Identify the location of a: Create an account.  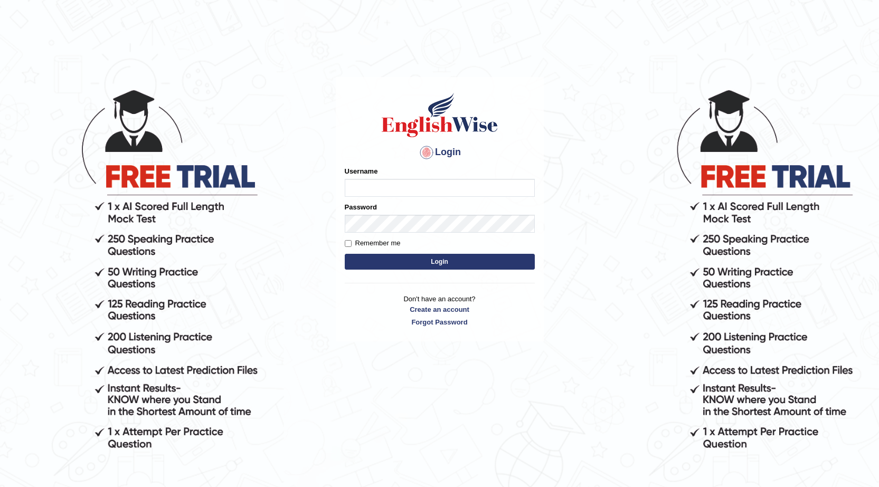
(440, 310).